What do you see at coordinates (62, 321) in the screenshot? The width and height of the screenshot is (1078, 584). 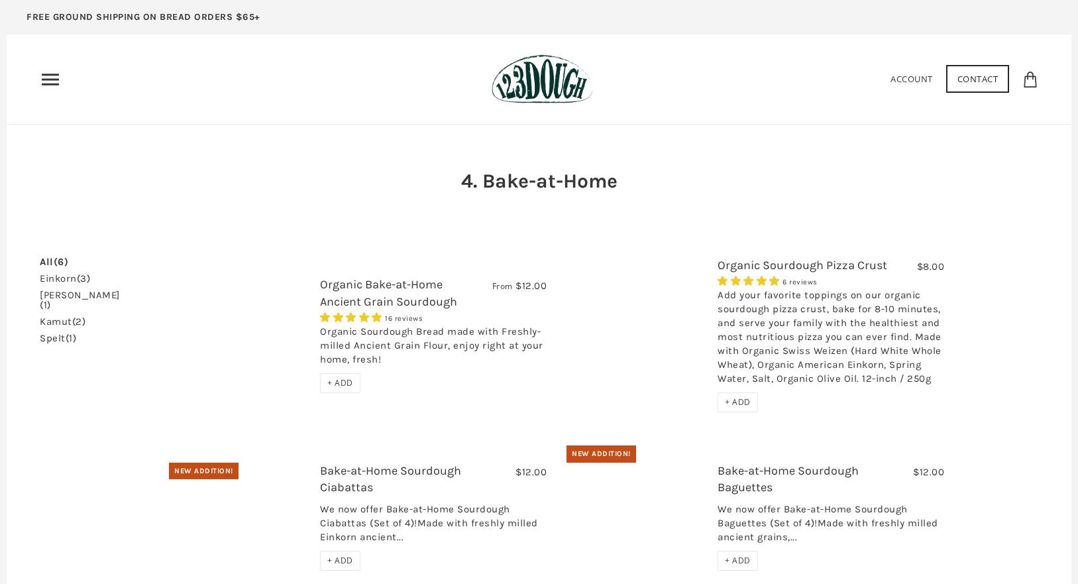 I see `a: kamut(2)` at bounding box center [62, 321].